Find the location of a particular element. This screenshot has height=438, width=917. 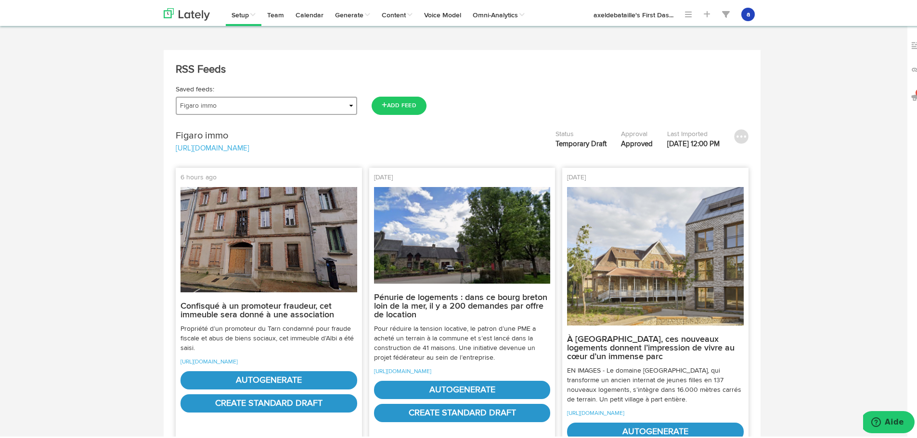

button: a is located at coordinates (748, 13).